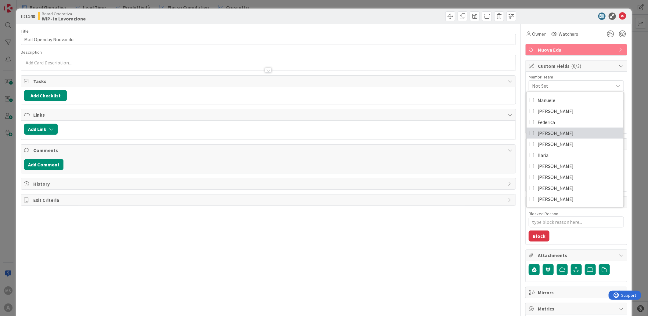 The width and height of the screenshot is (648, 316). Describe the element at coordinates (20, 5) in the screenshot. I see `span: Support` at that location.